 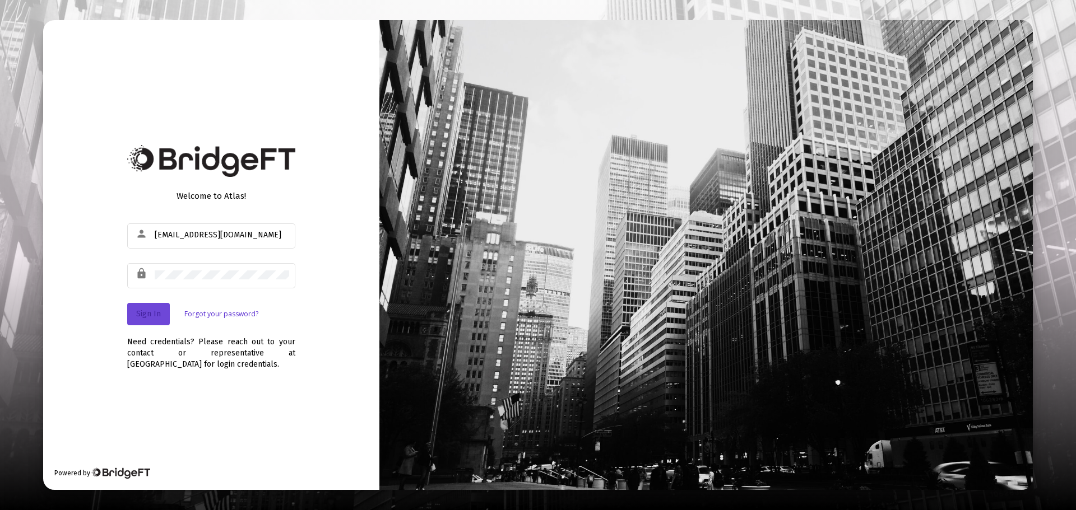 I want to click on mat-icon: person, so click(x=142, y=234).